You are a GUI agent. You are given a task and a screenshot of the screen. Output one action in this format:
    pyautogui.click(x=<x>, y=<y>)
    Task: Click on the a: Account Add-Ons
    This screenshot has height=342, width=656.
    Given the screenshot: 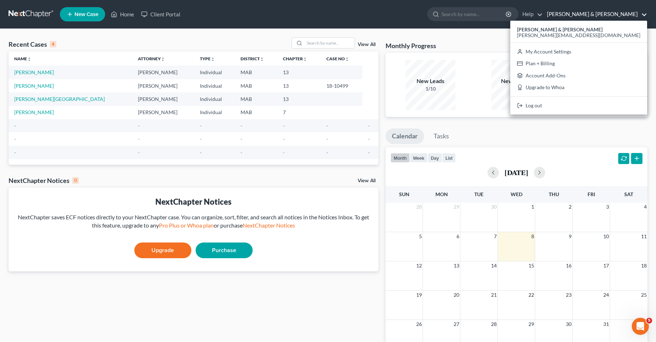 What is the action you would take?
    pyautogui.click(x=579, y=76)
    